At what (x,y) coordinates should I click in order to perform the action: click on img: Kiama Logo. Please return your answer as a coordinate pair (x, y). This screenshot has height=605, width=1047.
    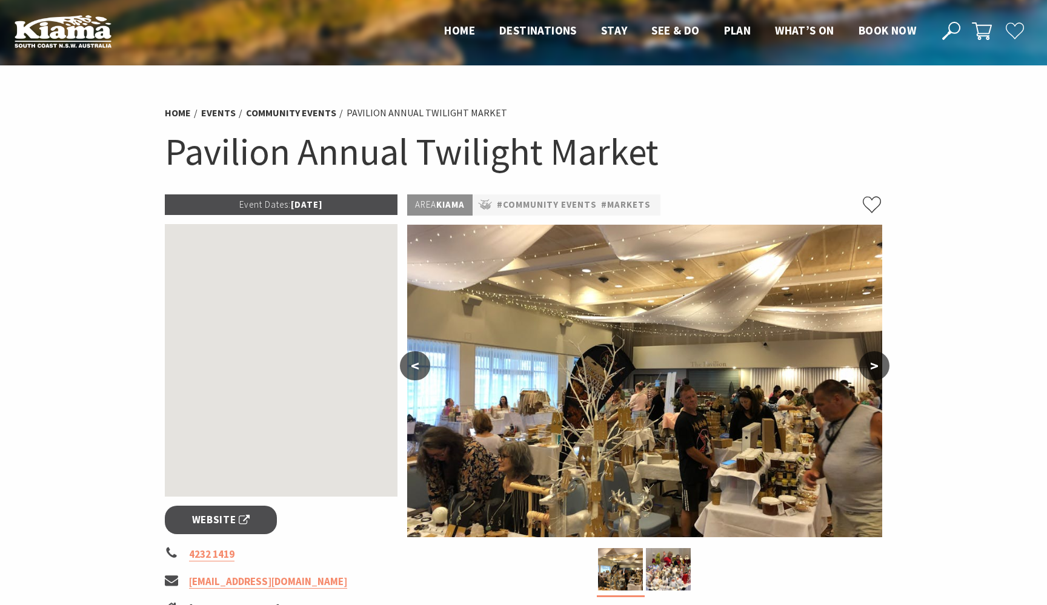
    Looking at the image, I should click on (63, 31).